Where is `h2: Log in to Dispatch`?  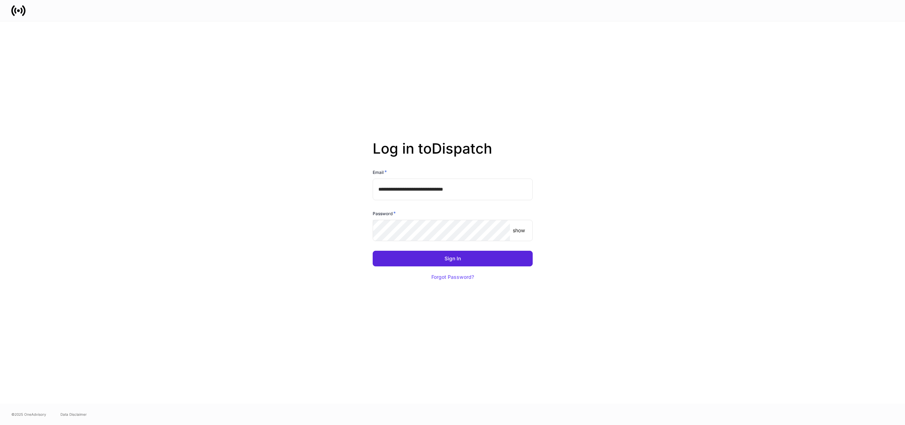 h2: Log in to Dispatch is located at coordinates (453, 154).